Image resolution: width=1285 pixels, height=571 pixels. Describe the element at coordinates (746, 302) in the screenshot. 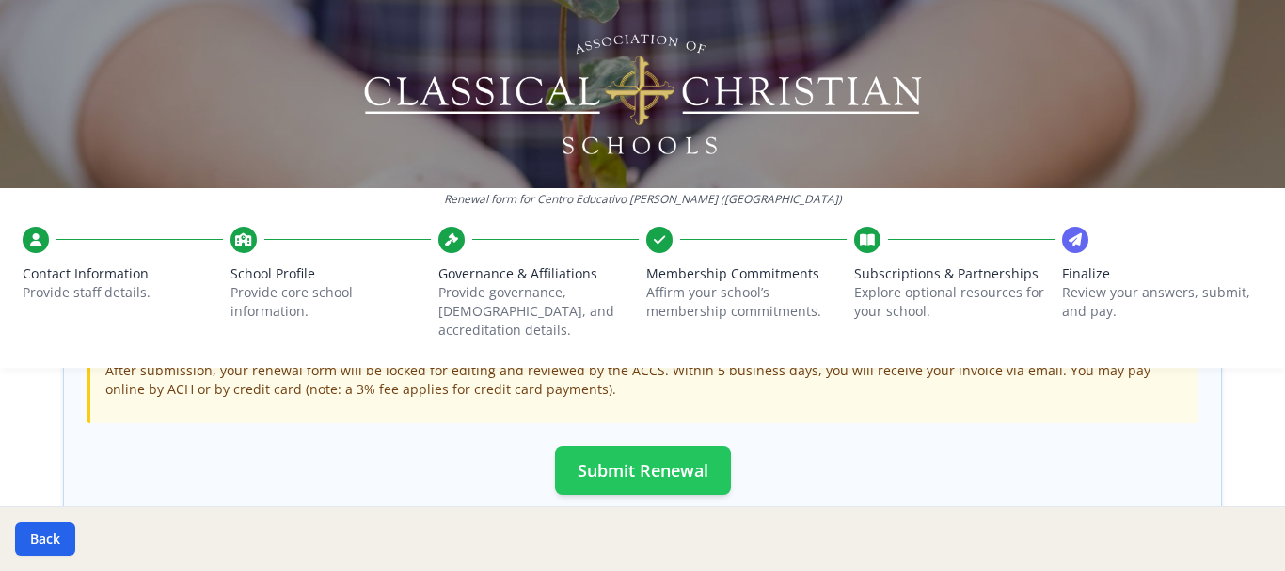

I see `p: Affirm your school’s membership commitments.` at that location.